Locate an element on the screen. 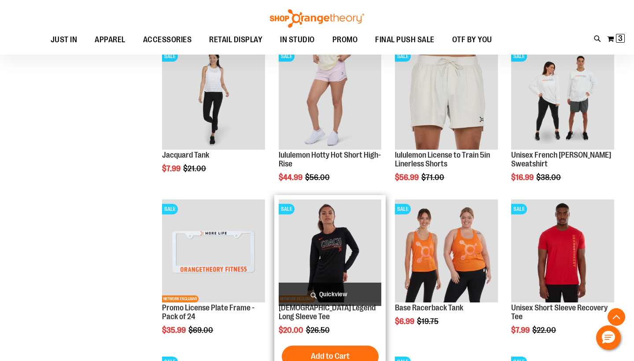  a: Product image for Unisex Short Sleeve Recovery TeeSALE is located at coordinates (563, 251).